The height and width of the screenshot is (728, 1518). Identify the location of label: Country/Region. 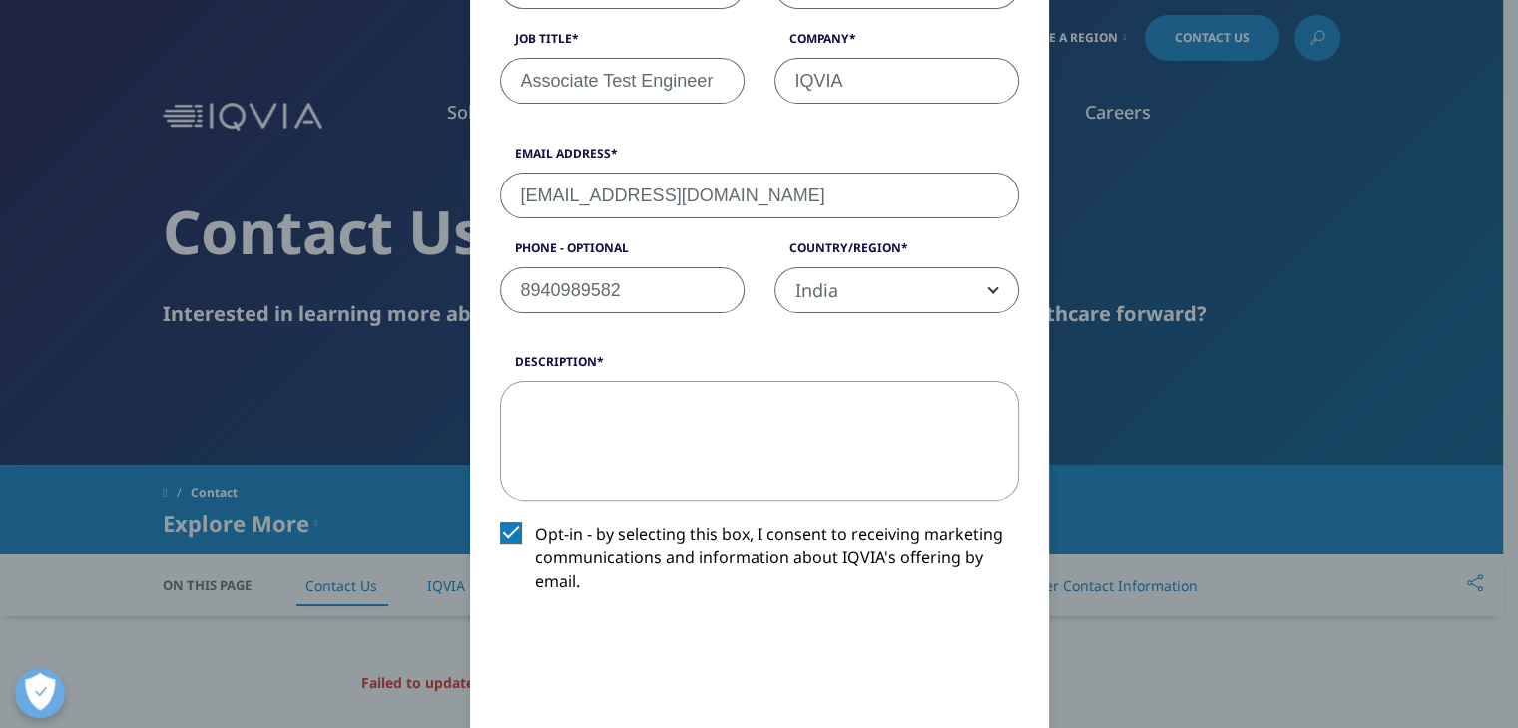
(896, 253).